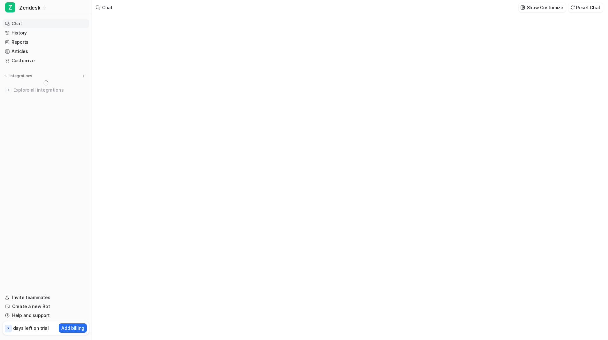  I want to click on img: menu_add.svg, so click(83, 76).